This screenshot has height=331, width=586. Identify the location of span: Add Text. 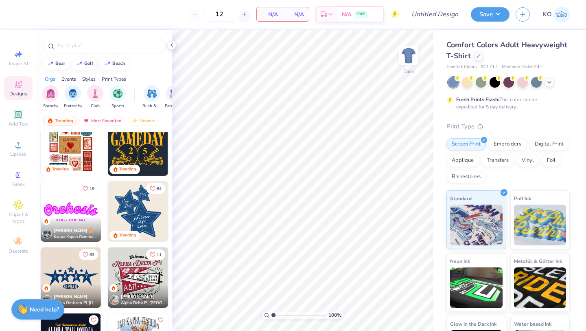
(18, 124).